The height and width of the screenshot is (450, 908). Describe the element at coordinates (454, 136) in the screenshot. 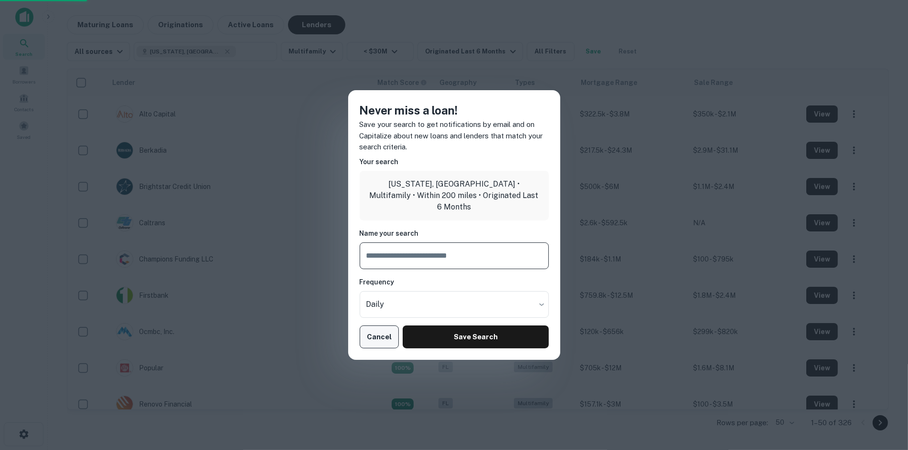

I see `p: Save your search to get notifications by email and on Capitalize about new loans and lenders that...` at that location.